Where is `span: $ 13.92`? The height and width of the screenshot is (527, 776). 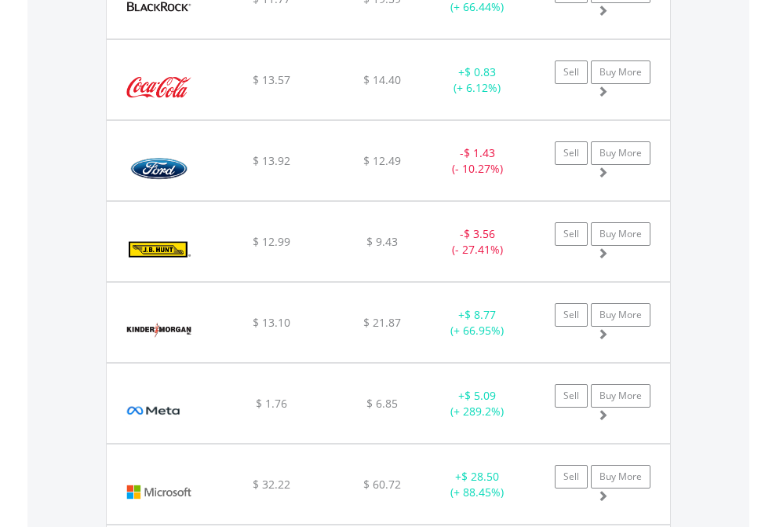
span: $ 13.92 is located at coordinates (272, 160).